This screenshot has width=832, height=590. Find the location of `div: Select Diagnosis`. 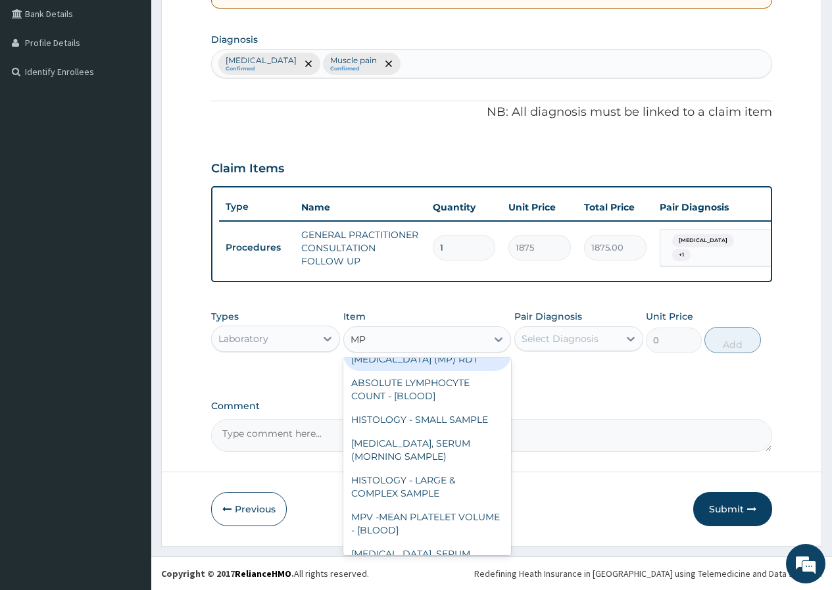

div: Select Diagnosis is located at coordinates (560, 339).